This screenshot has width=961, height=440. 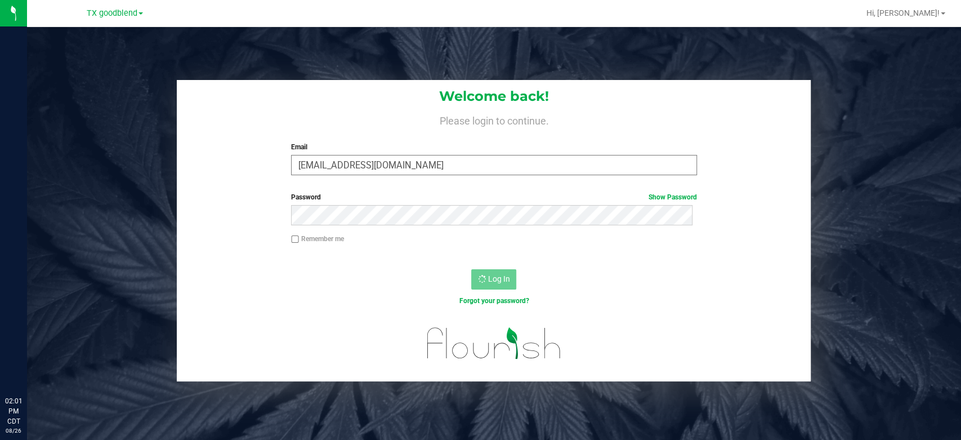 What do you see at coordinates (494, 343) in the screenshot?
I see `img: flourish_logo.svg` at bounding box center [494, 343].